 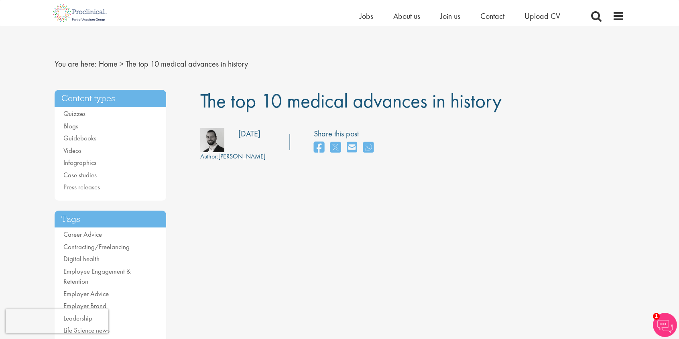 What do you see at coordinates (212, 140) in the screenshot?
I see `img: 76d2c18e-6ce3-4617-eefd-08d5a473185b` at bounding box center [212, 140].